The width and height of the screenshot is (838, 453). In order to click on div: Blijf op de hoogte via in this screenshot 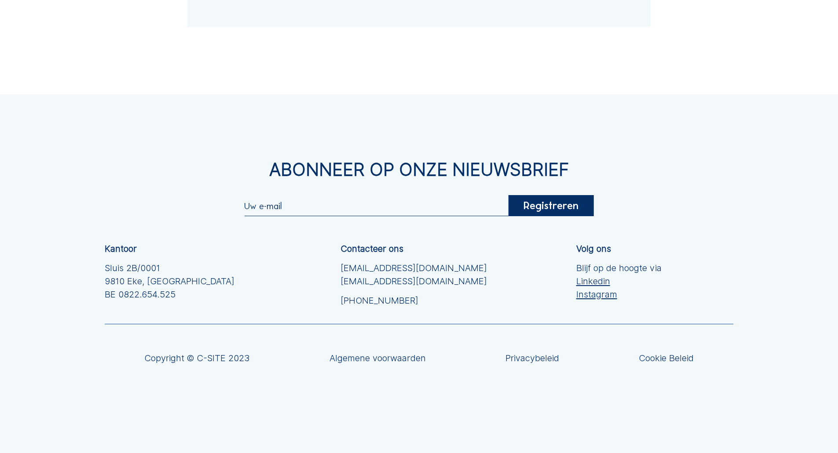, I will do `click(619, 281)`.